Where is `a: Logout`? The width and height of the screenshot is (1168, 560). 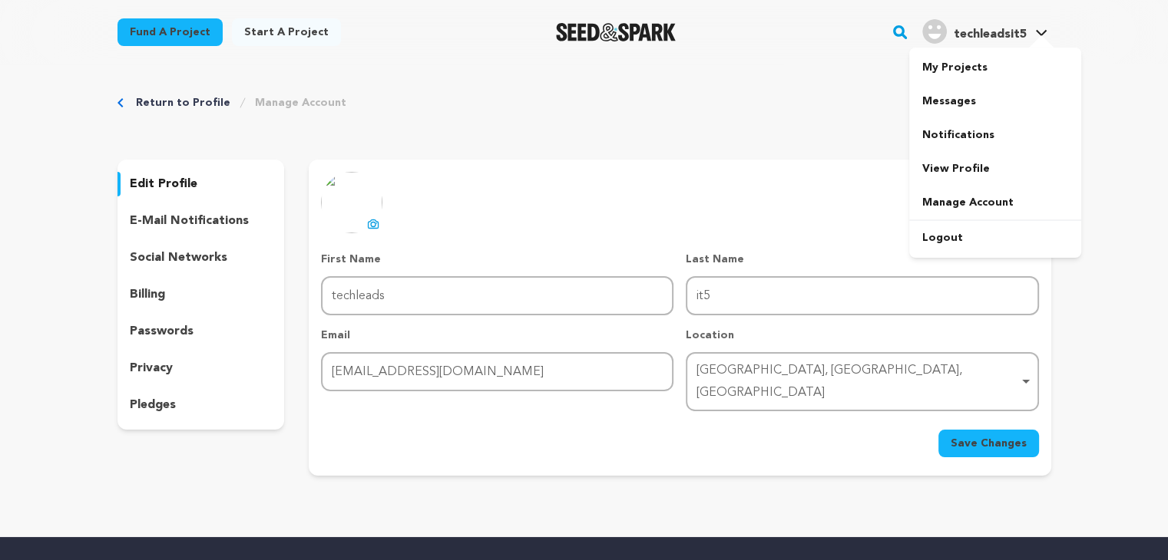
a: Logout is located at coordinates (995, 238).